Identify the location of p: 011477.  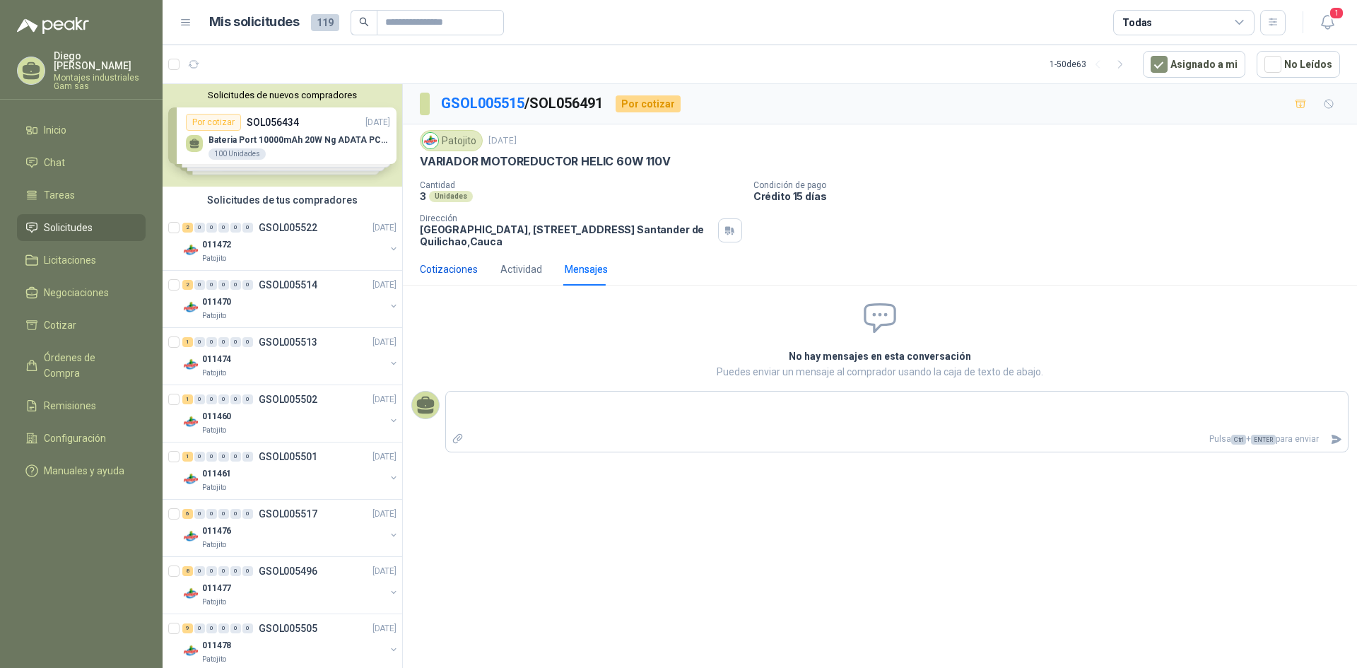
(216, 588).